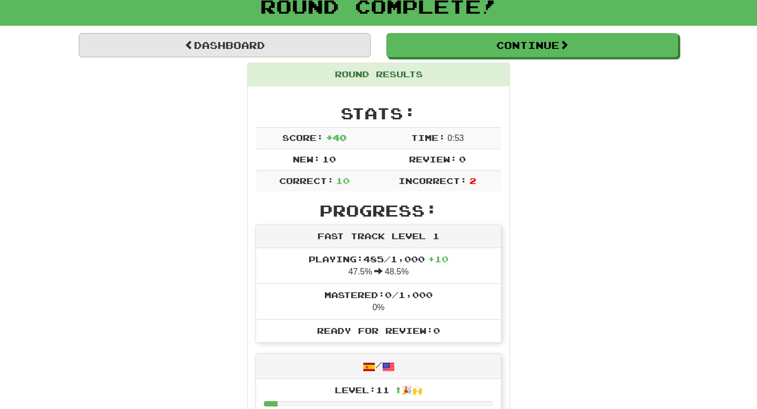 The width and height of the screenshot is (757, 409). Describe the element at coordinates (336, 137) in the screenshot. I see `span: + 40` at that location.